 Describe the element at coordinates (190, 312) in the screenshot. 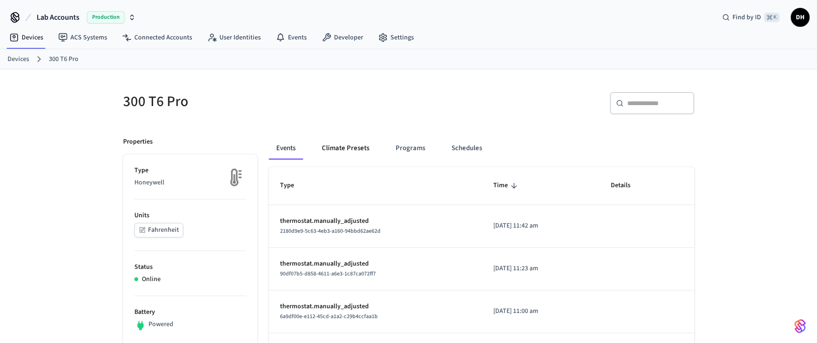

I see `p: Battery` at that location.